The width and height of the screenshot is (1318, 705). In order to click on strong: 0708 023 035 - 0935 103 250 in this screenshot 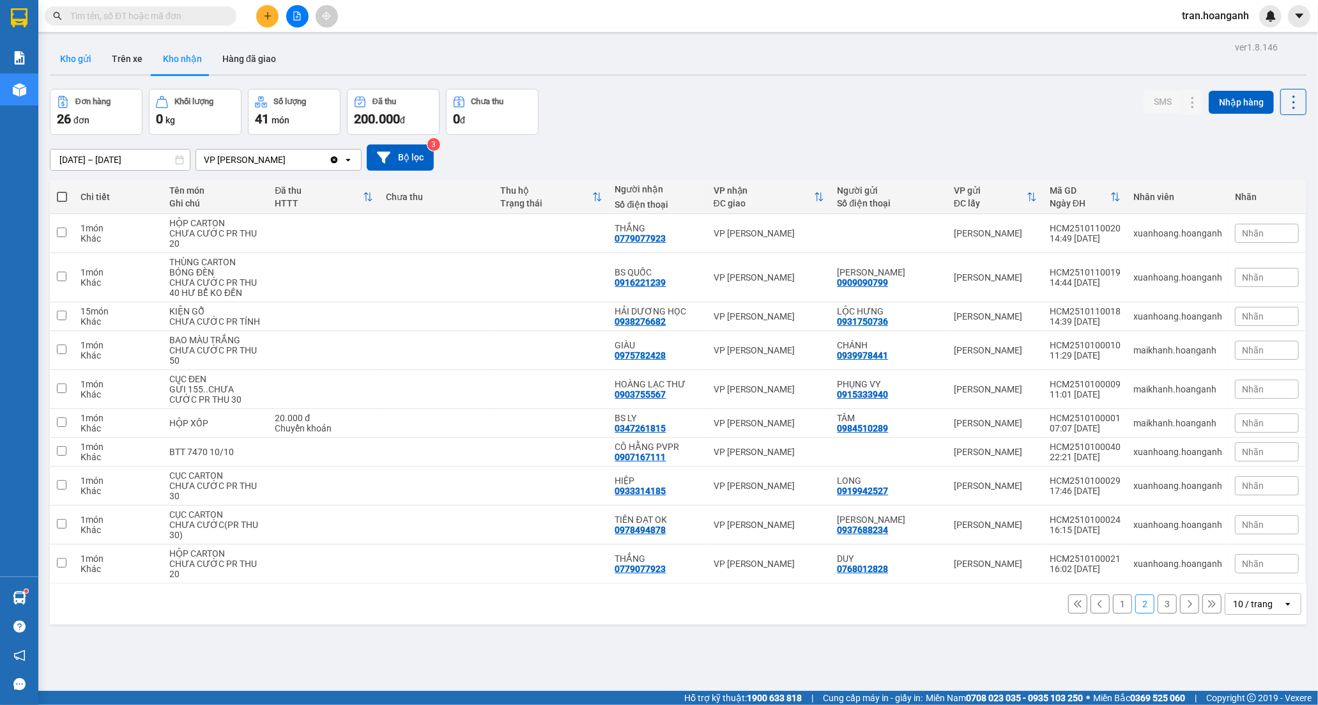, I will do `click(1024, 698)`.